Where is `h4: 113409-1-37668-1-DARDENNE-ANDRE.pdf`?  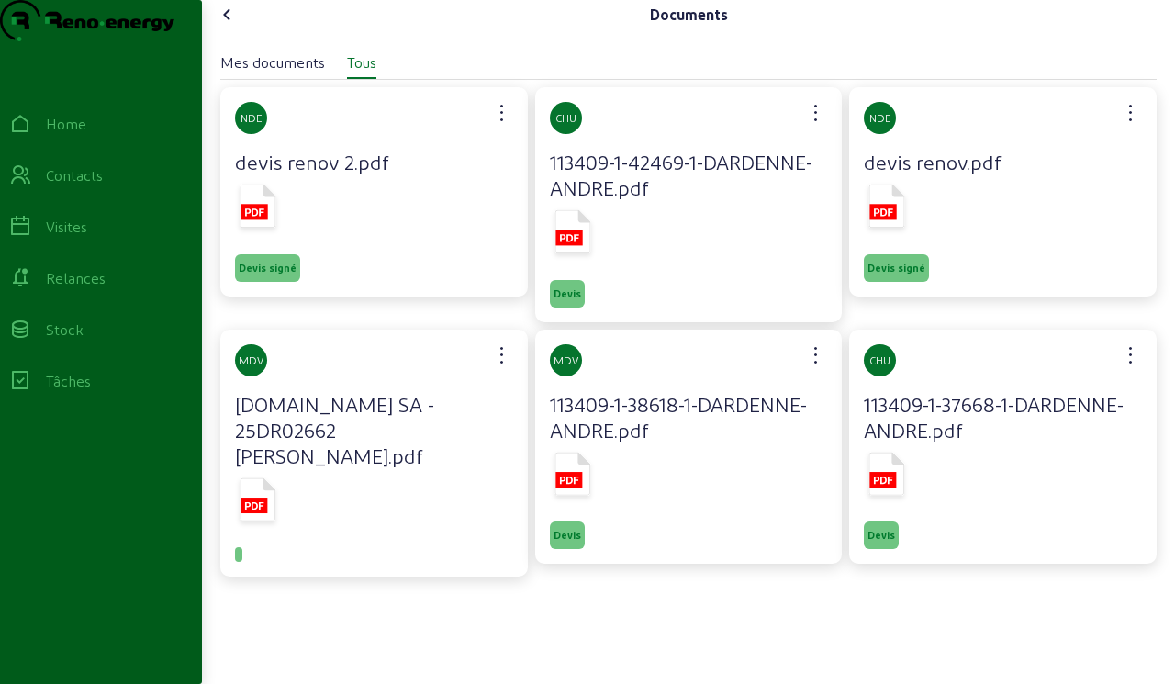
h4: 113409-1-37668-1-DARDENNE-ANDRE.pdf is located at coordinates (1002, 417).